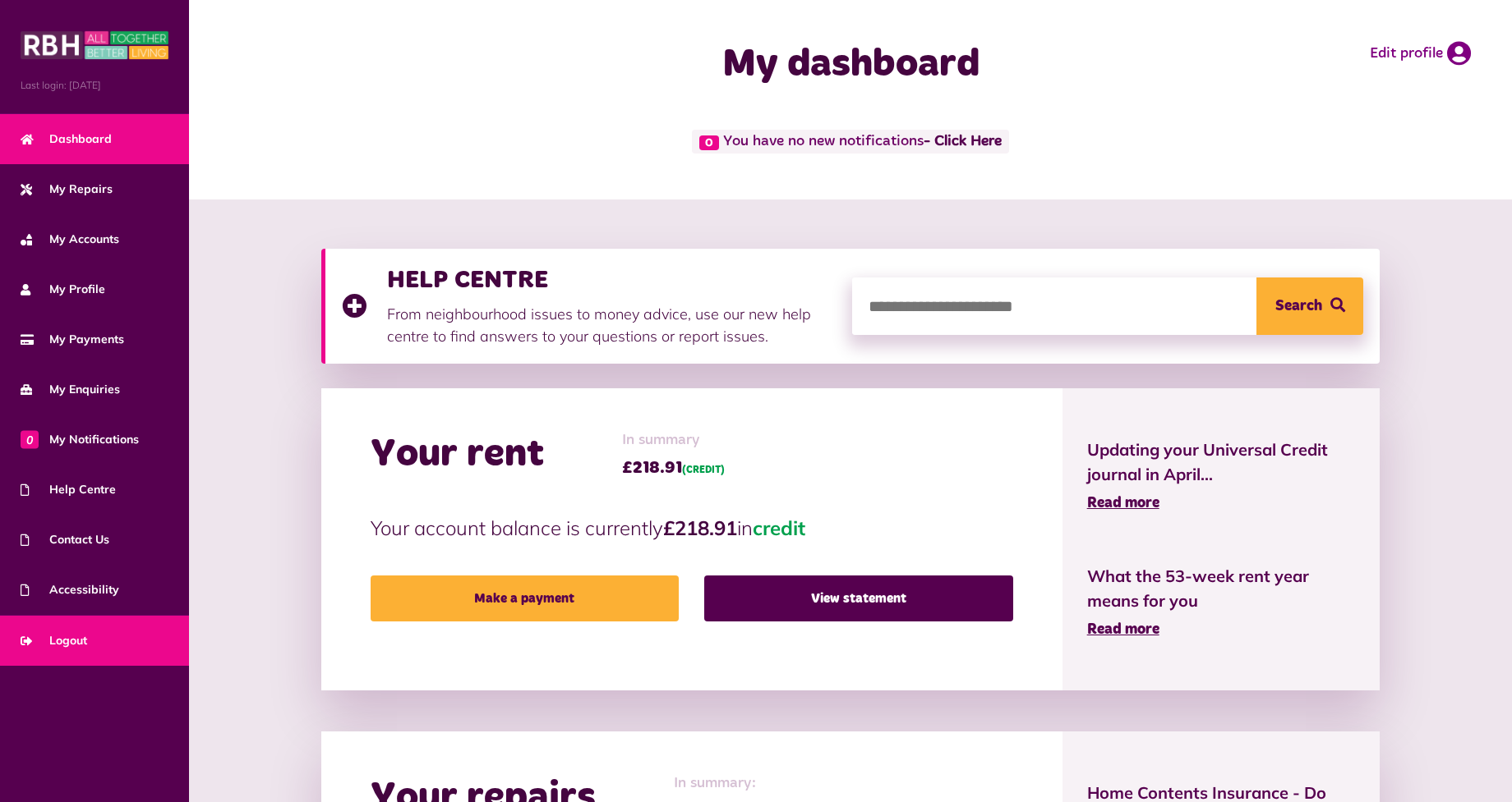 The height and width of the screenshot is (802, 1512). What do you see at coordinates (851, 65) in the screenshot?
I see `h1: My dashboard` at bounding box center [851, 65].